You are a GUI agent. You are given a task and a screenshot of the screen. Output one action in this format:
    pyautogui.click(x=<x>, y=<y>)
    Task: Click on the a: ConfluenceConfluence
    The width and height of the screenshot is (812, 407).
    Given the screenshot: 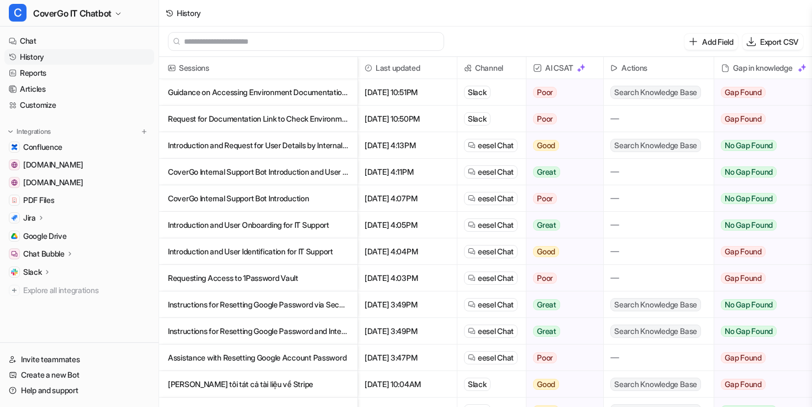 What is the action you would take?
    pyautogui.click(x=79, y=147)
    